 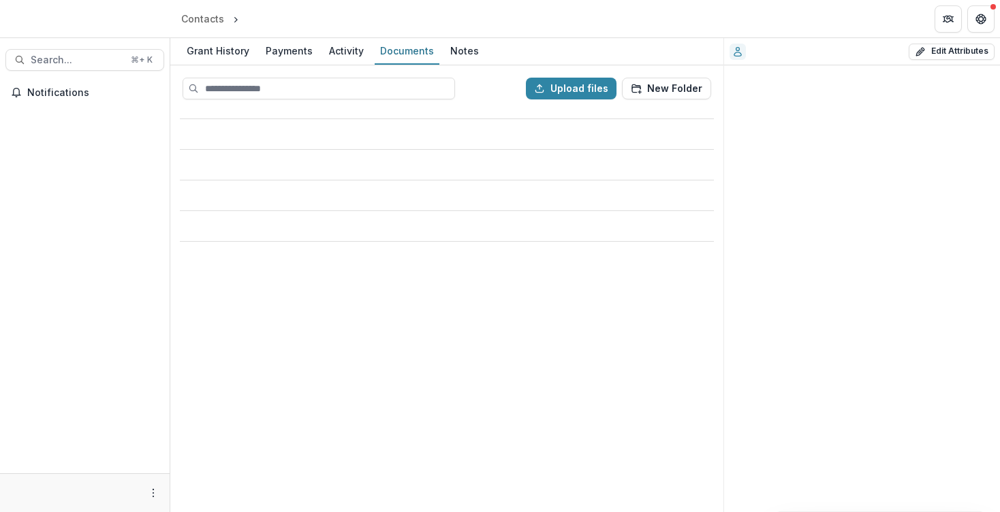 What do you see at coordinates (981, 19) in the screenshot?
I see `button: Get Help` at bounding box center [981, 19].